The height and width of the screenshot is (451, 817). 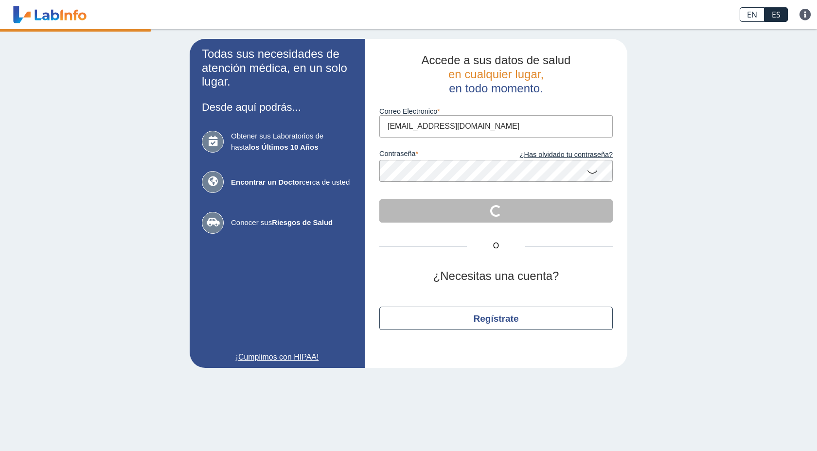 What do you see at coordinates (751, 15) in the screenshot?
I see `a: EN` at bounding box center [751, 15].